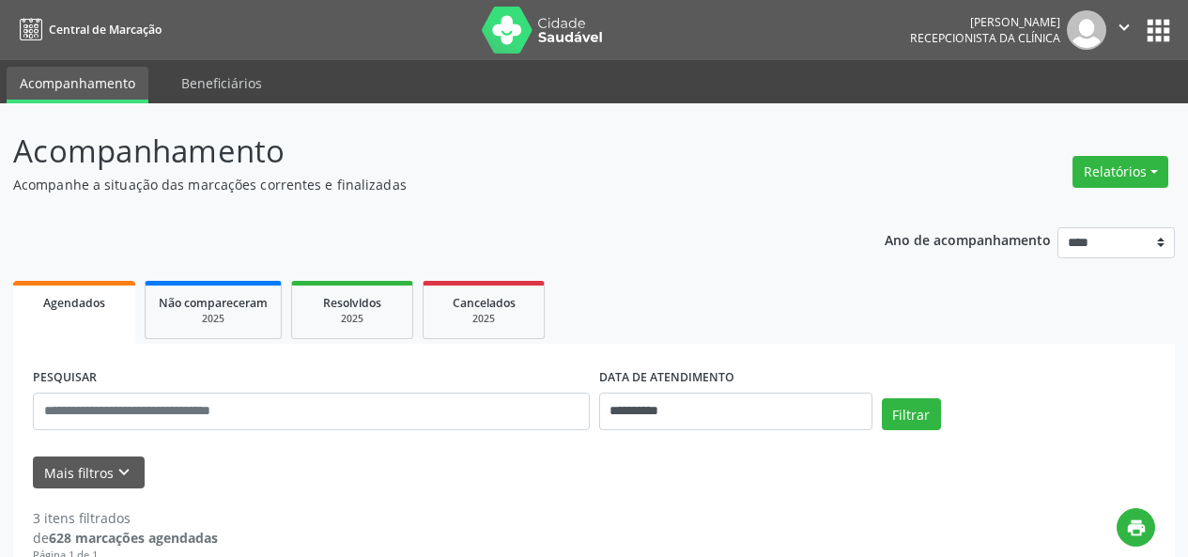 The height and width of the screenshot is (557, 1188). What do you see at coordinates (1158, 30) in the screenshot?
I see `button: apps` at bounding box center [1158, 30].